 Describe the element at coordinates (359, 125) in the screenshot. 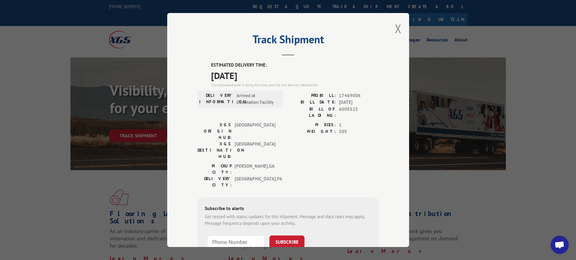

I see `span: 1` at that location.